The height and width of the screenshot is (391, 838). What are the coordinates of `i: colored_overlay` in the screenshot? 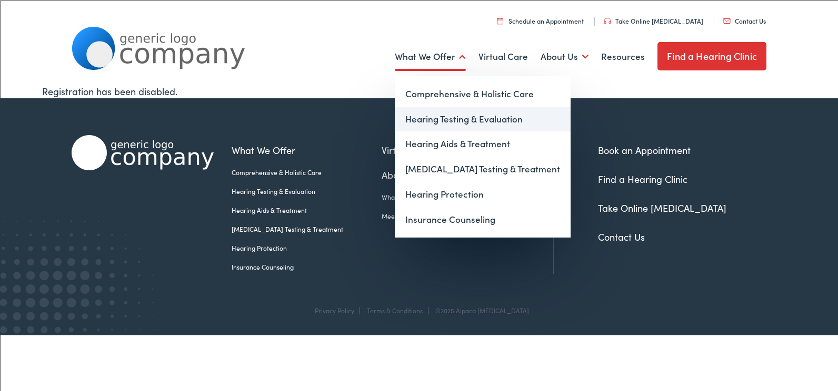 It's located at (32, 8).